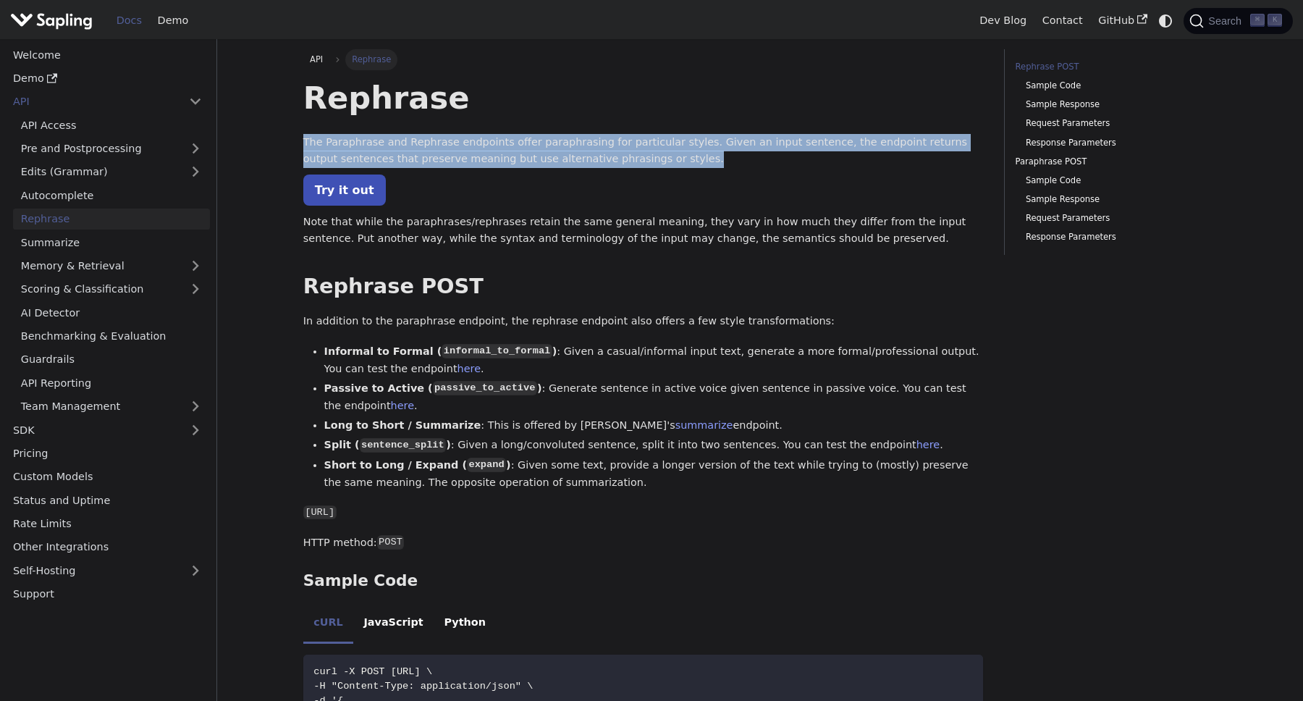 The height and width of the screenshot is (701, 1303). I want to click on a: Self-Hosting, so click(107, 570).